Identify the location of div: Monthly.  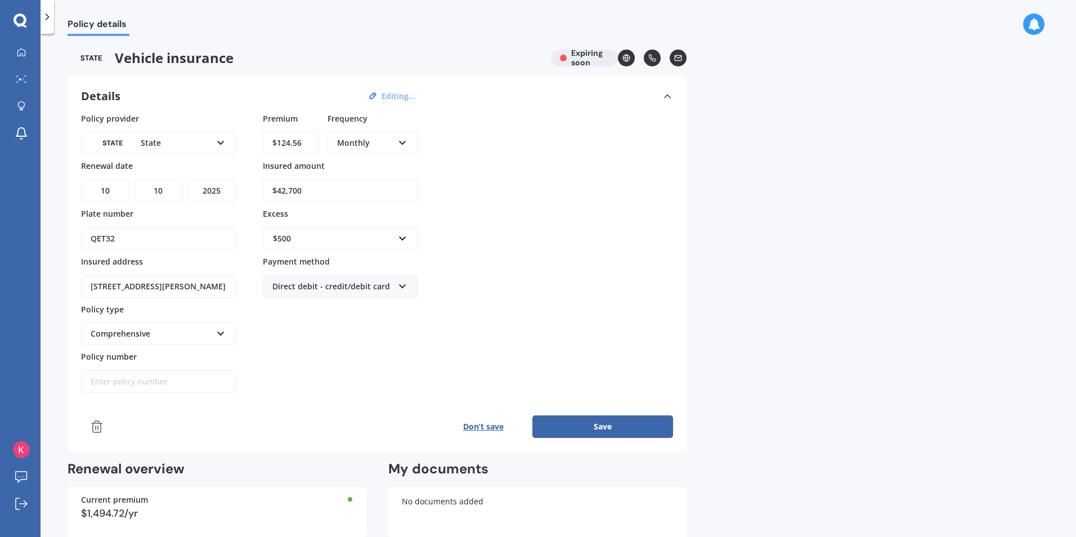
(365, 143).